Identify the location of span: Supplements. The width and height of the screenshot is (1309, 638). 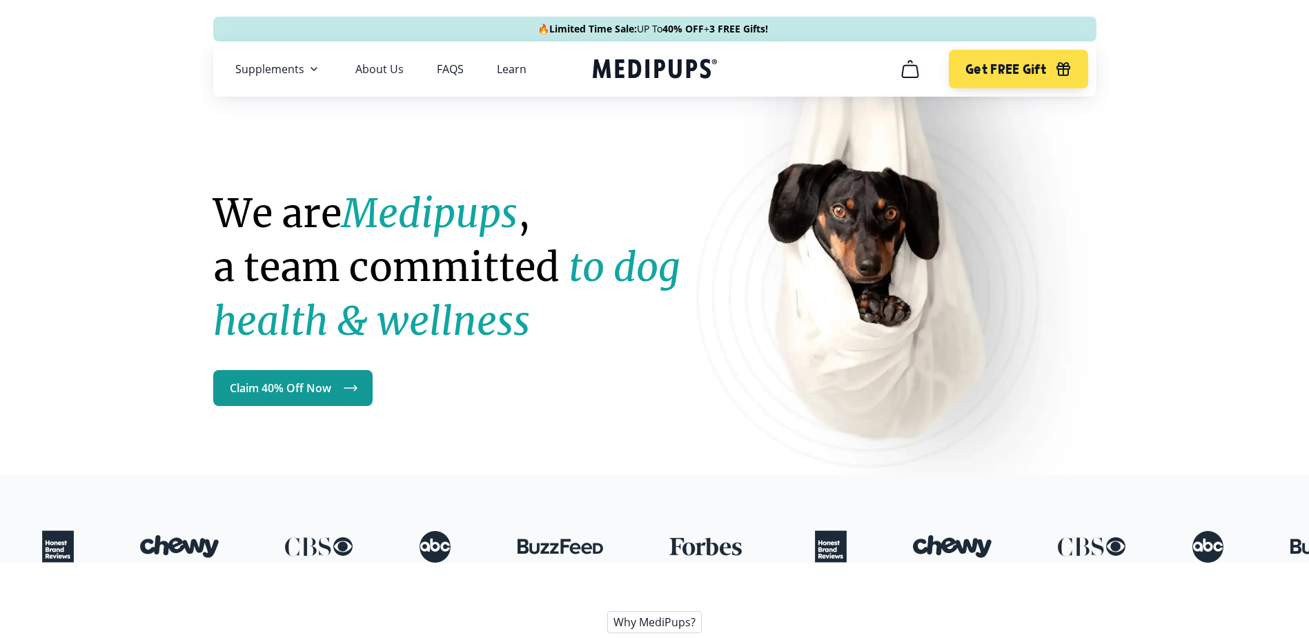
(270, 69).